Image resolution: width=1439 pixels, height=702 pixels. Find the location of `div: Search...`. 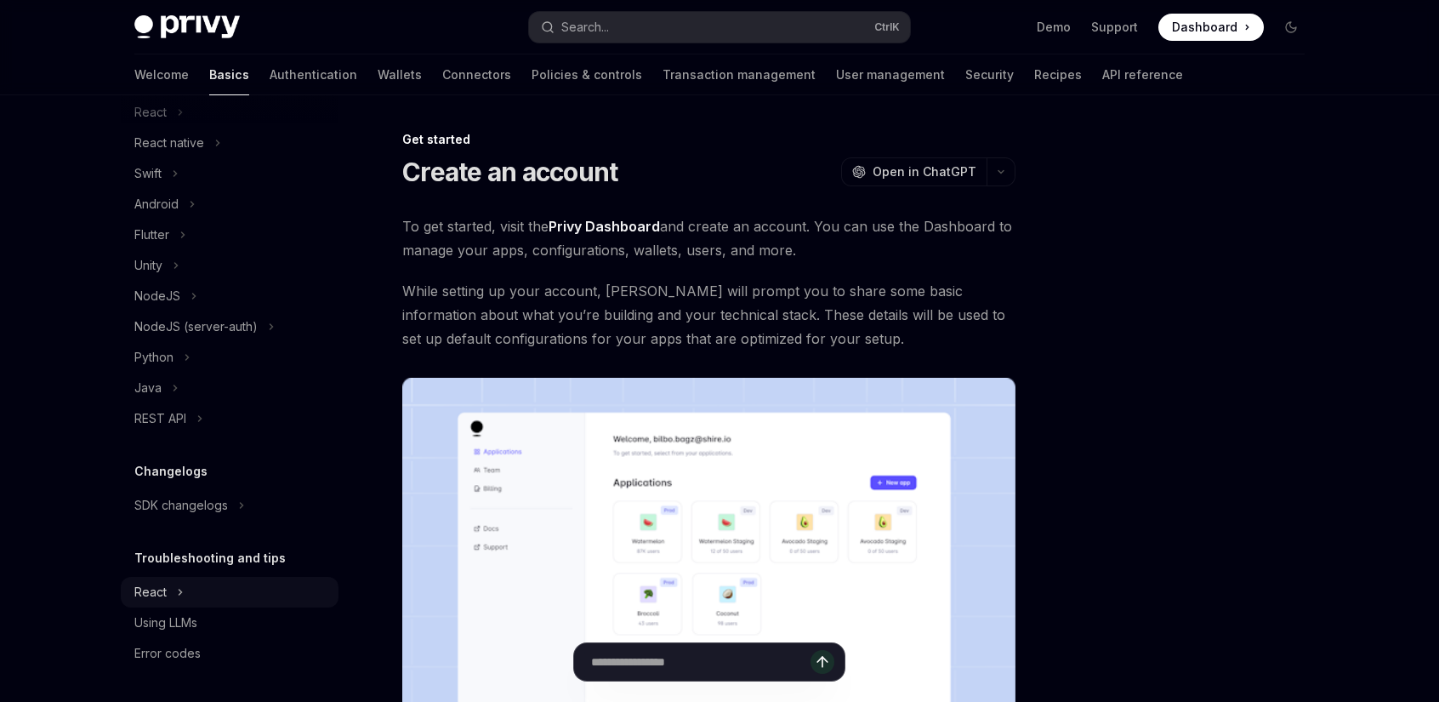

div: Search... is located at coordinates (585, 27).